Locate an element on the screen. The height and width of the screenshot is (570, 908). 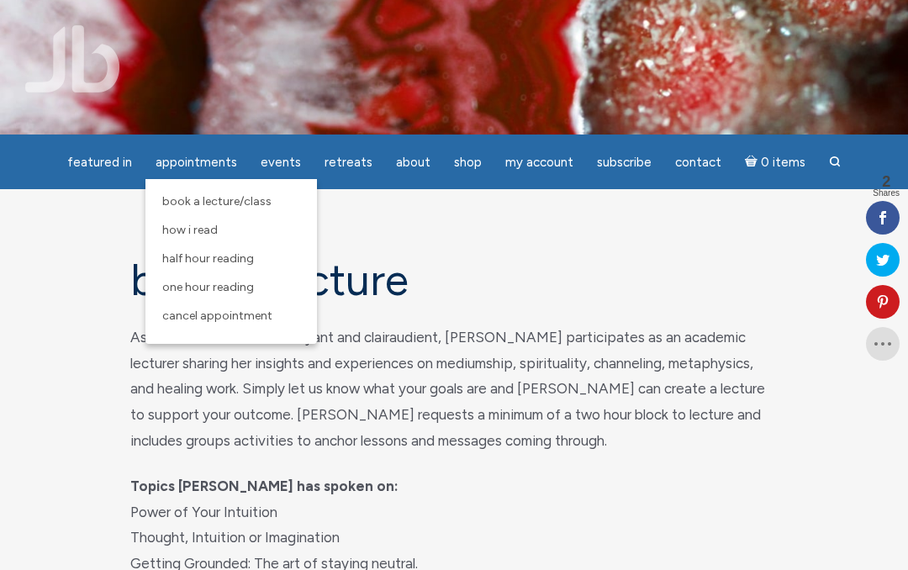
span: Book a Lecture/Class is located at coordinates (217, 201).